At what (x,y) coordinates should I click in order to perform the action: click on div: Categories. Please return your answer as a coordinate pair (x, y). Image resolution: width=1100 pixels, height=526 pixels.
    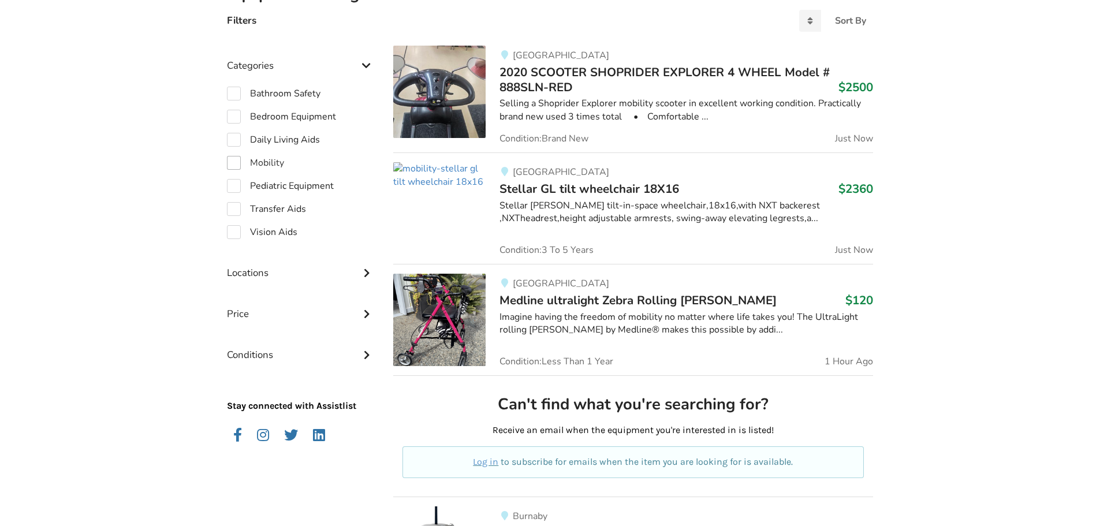
    Looking at the image, I should click on (301, 57).